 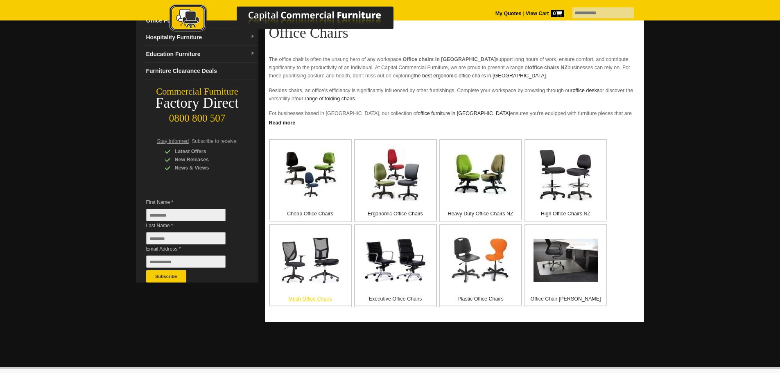 What do you see at coordinates (395, 260) in the screenshot?
I see `img: Executive Office Chairs` at bounding box center [395, 260].